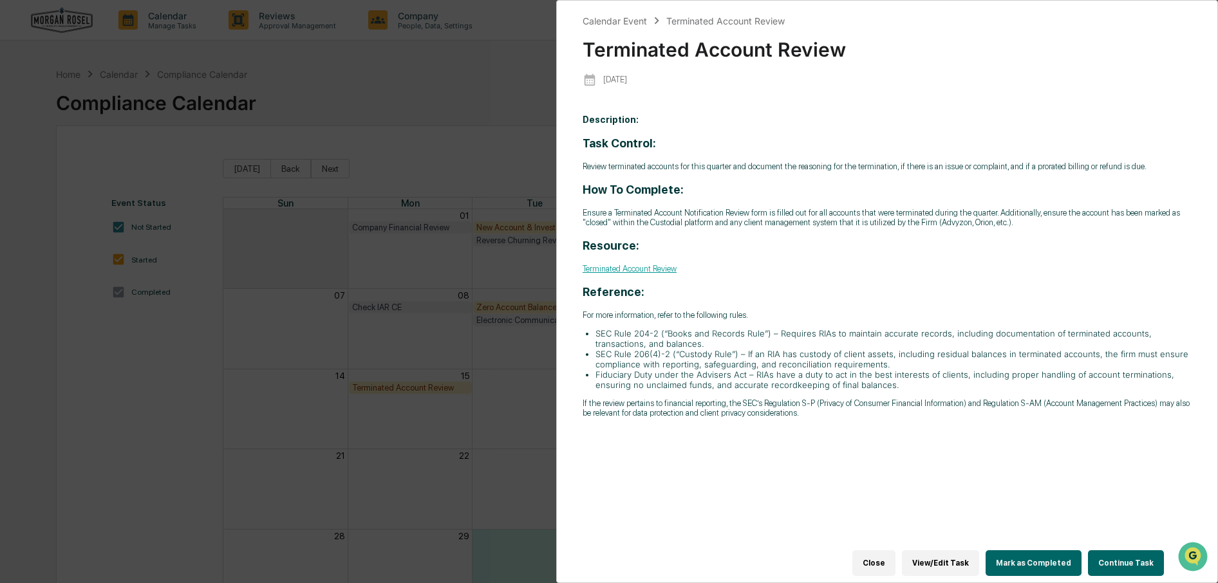 Image resolution: width=1218 pixels, height=583 pixels. Describe the element at coordinates (16, 16) in the screenshot. I see `img: f2157a4c-a0d3-4daa-907e-bb6f0de503a5-1751232295721` at that location.